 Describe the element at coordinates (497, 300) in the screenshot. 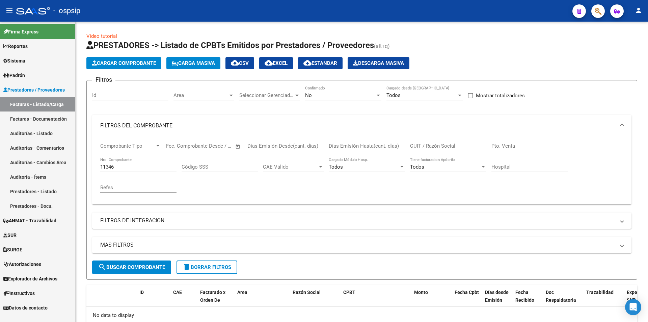

I see `datatable-header-cell: Días desde Emisión` at that location.